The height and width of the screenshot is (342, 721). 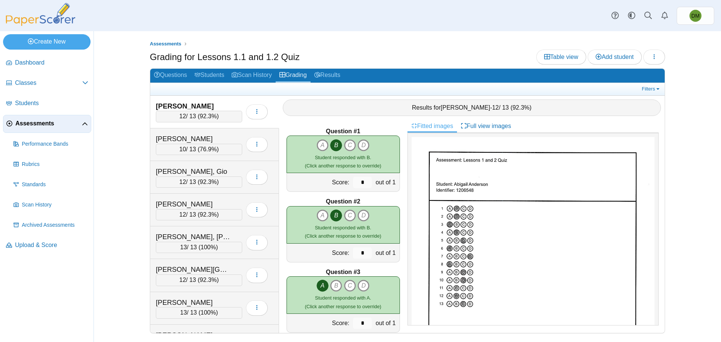 What do you see at coordinates (696, 16) in the screenshot?
I see `span: Domenic Mariani` at bounding box center [696, 16].